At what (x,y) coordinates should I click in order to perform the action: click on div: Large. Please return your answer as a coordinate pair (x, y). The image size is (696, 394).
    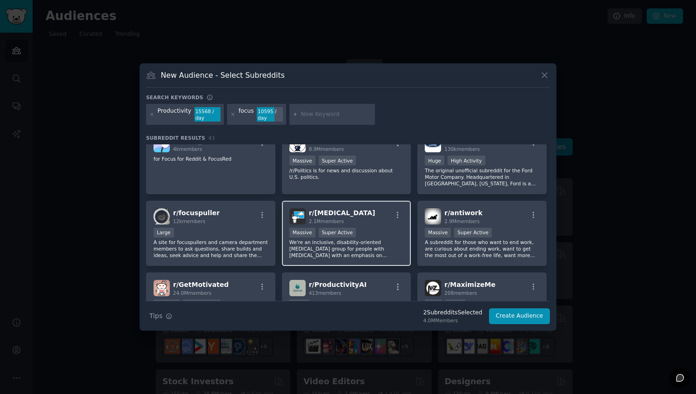
    Looking at the image, I should click on (164, 232).